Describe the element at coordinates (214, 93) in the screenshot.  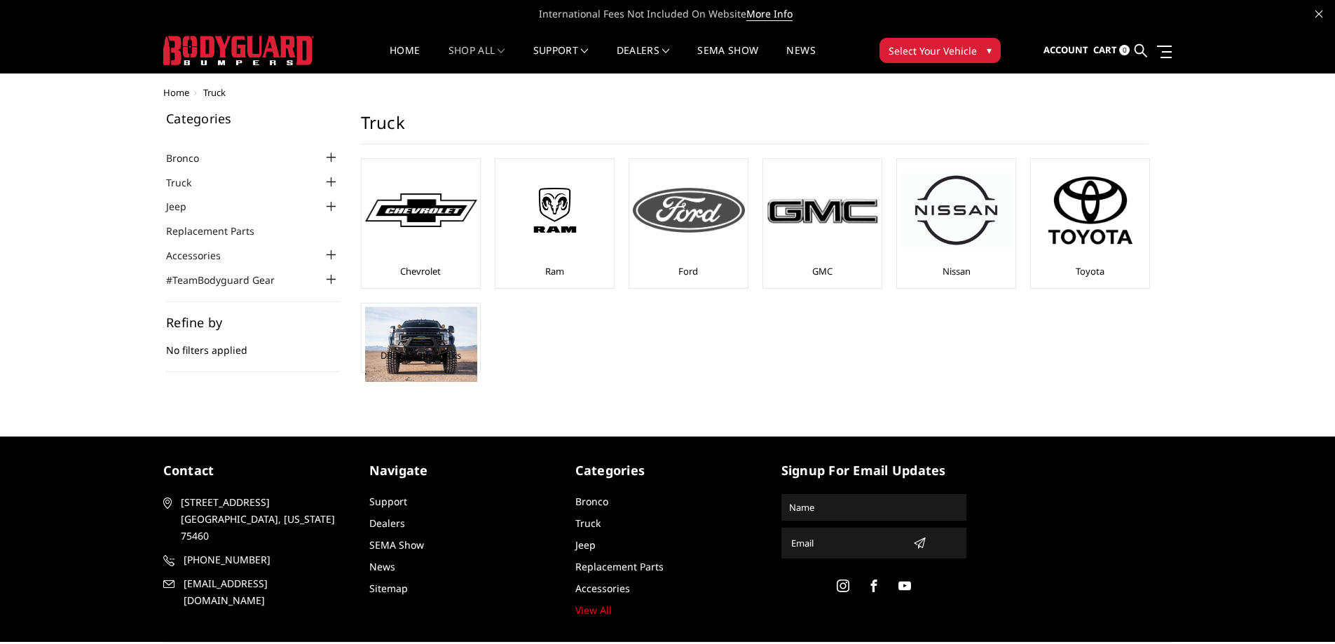
I see `span: Truck` at that location.